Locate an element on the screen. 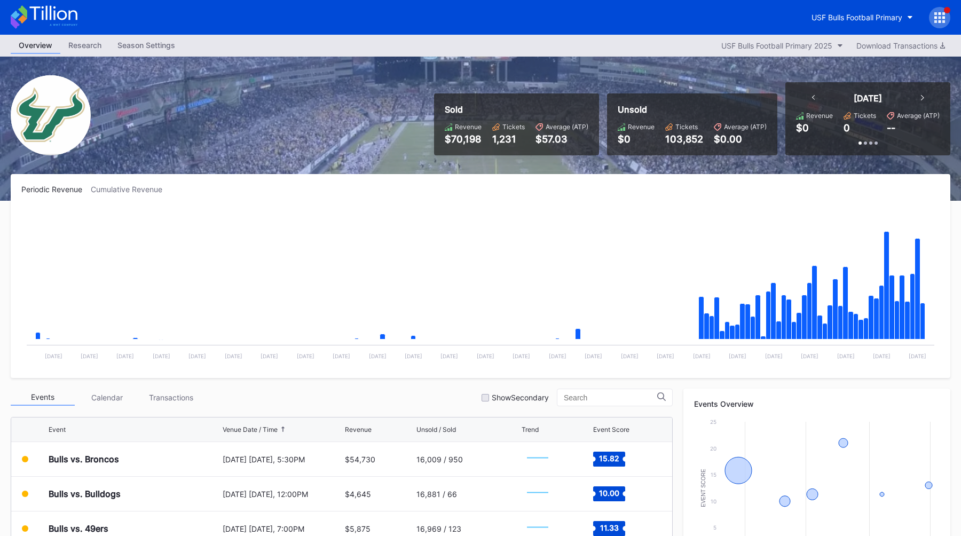 This screenshot has width=961, height=536. input: Search is located at coordinates (610, 398).